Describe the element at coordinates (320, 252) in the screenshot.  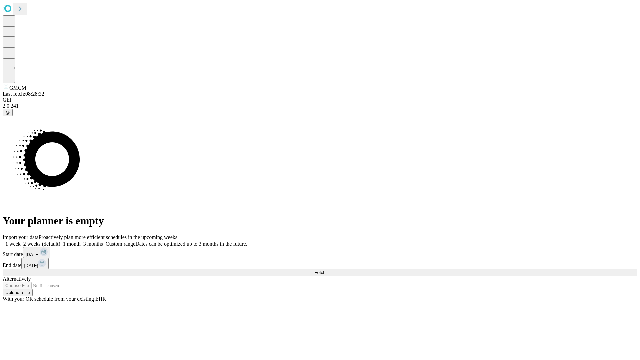
I see `div: Start date` at that location.